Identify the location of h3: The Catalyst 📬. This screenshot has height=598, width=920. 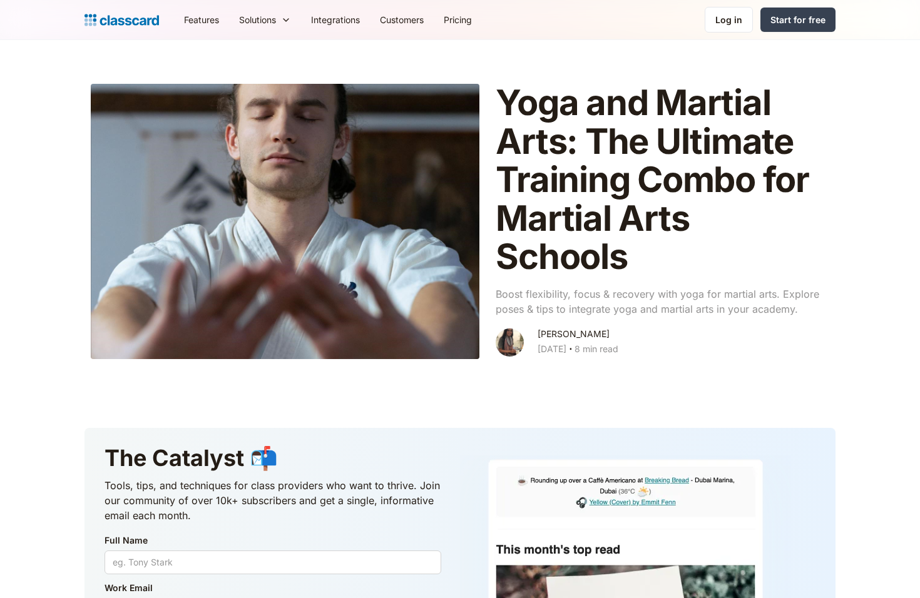
(273, 458).